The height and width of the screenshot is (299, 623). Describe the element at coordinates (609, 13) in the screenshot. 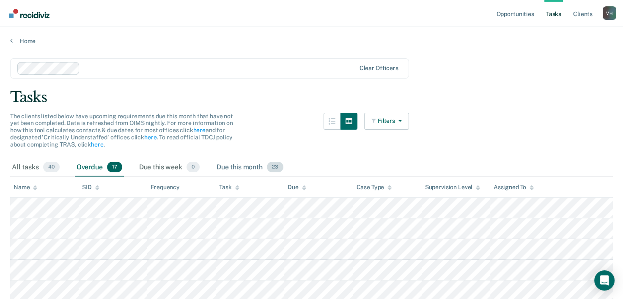

I see `button: Profile dropdown button` at that location.